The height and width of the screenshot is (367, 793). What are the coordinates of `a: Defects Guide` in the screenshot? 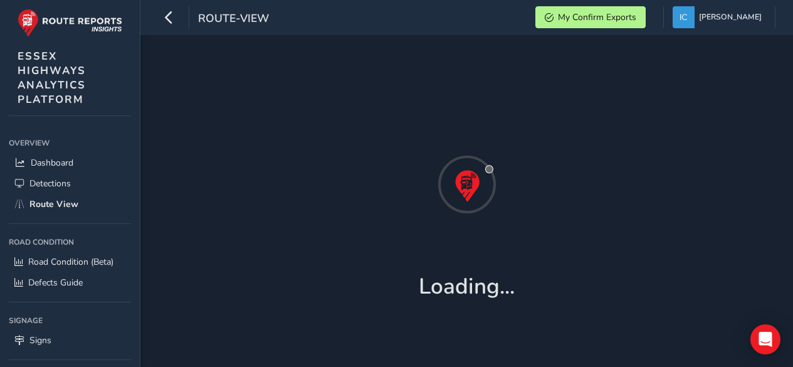 It's located at (70, 282).